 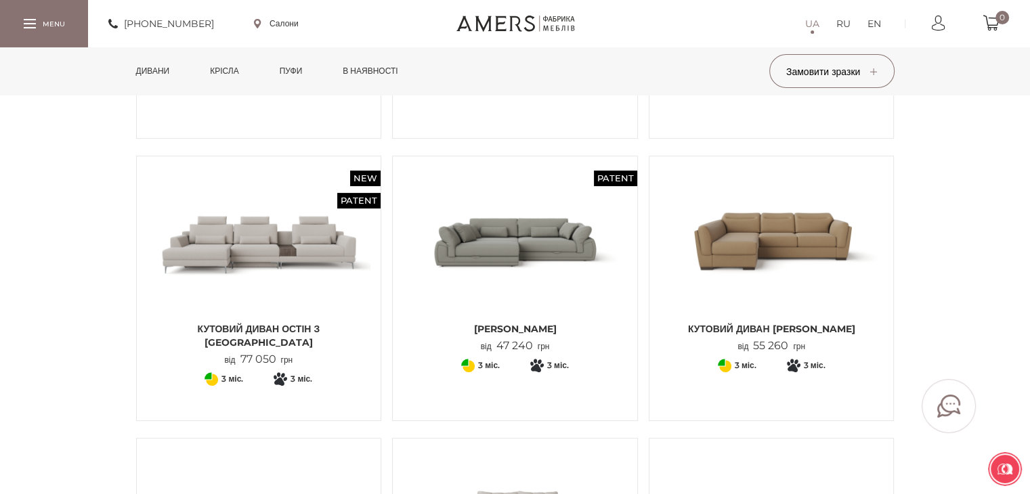 I want to click on a: в наявності, so click(x=370, y=71).